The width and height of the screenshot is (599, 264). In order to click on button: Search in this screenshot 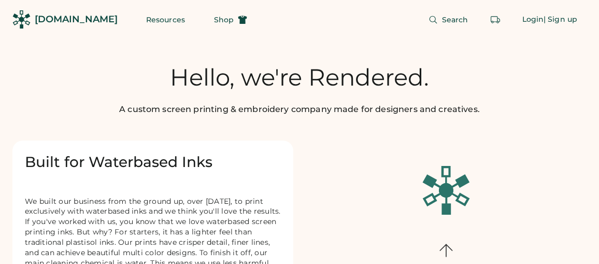, I will do `click(448, 20)`.